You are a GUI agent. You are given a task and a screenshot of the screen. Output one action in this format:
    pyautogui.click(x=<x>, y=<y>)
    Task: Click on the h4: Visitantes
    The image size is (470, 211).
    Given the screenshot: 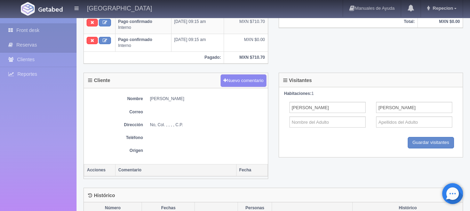 What is the action you would take?
    pyautogui.click(x=298, y=80)
    